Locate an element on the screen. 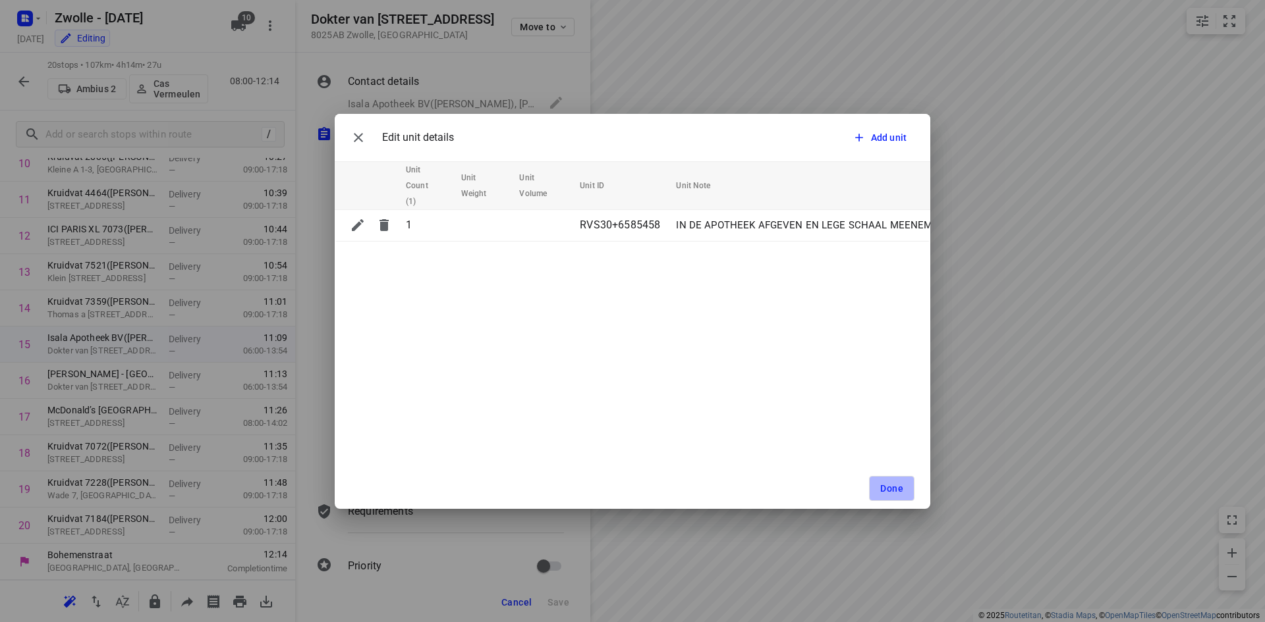 The height and width of the screenshot is (622, 1265). span: Unit Count (1) is located at coordinates (425, 186).